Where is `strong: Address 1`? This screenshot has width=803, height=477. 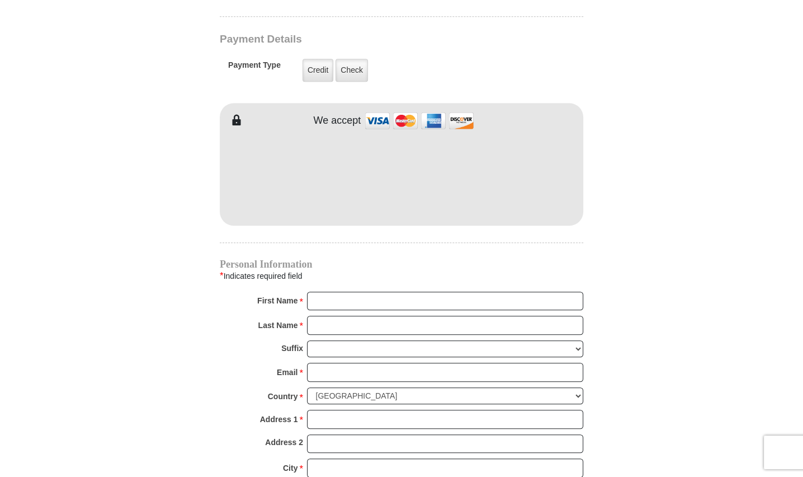
strong: Address 1 is located at coordinates (279, 419).